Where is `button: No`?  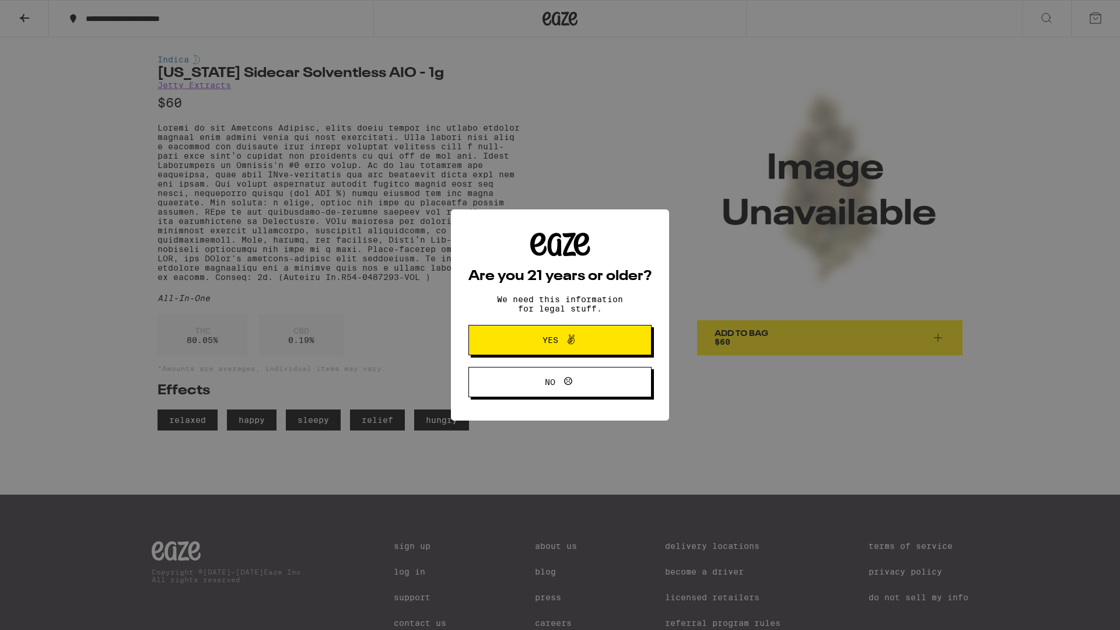 button: No is located at coordinates (560, 382).